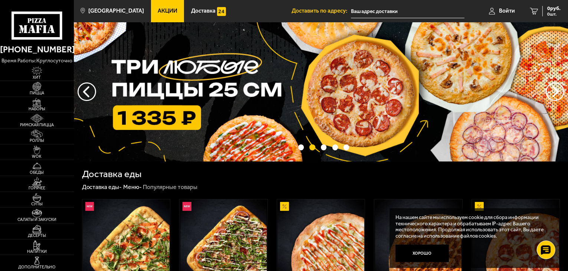 The image size is (568, 271). I want to click on span: Войти, so click(507, 11).